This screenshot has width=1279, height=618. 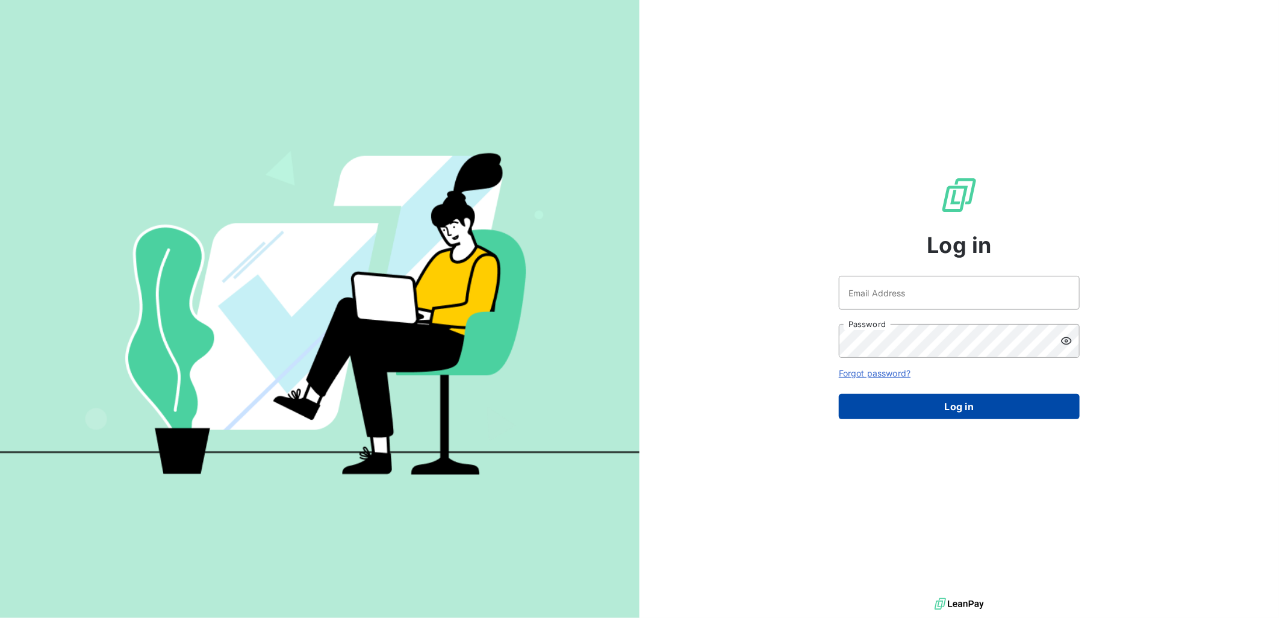 What do you see at coordinates (874, 373) in the screenshot?
I see `a: Forgot password?` at bounding box center [874, 373].